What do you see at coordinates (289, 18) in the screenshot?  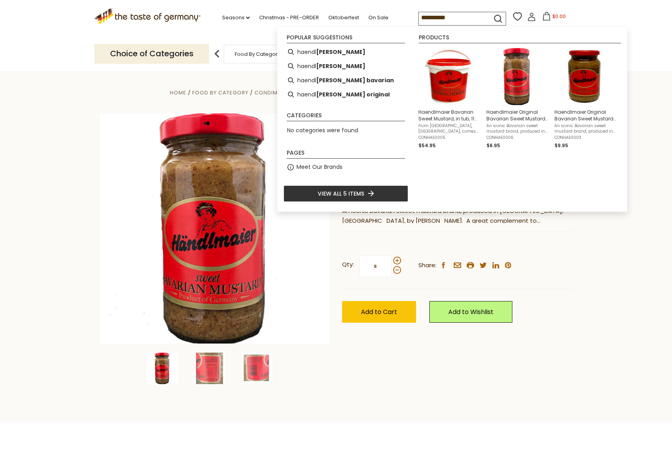 I see `a: Christmas - PRE-ORDER` at bounding box center [289, 18].